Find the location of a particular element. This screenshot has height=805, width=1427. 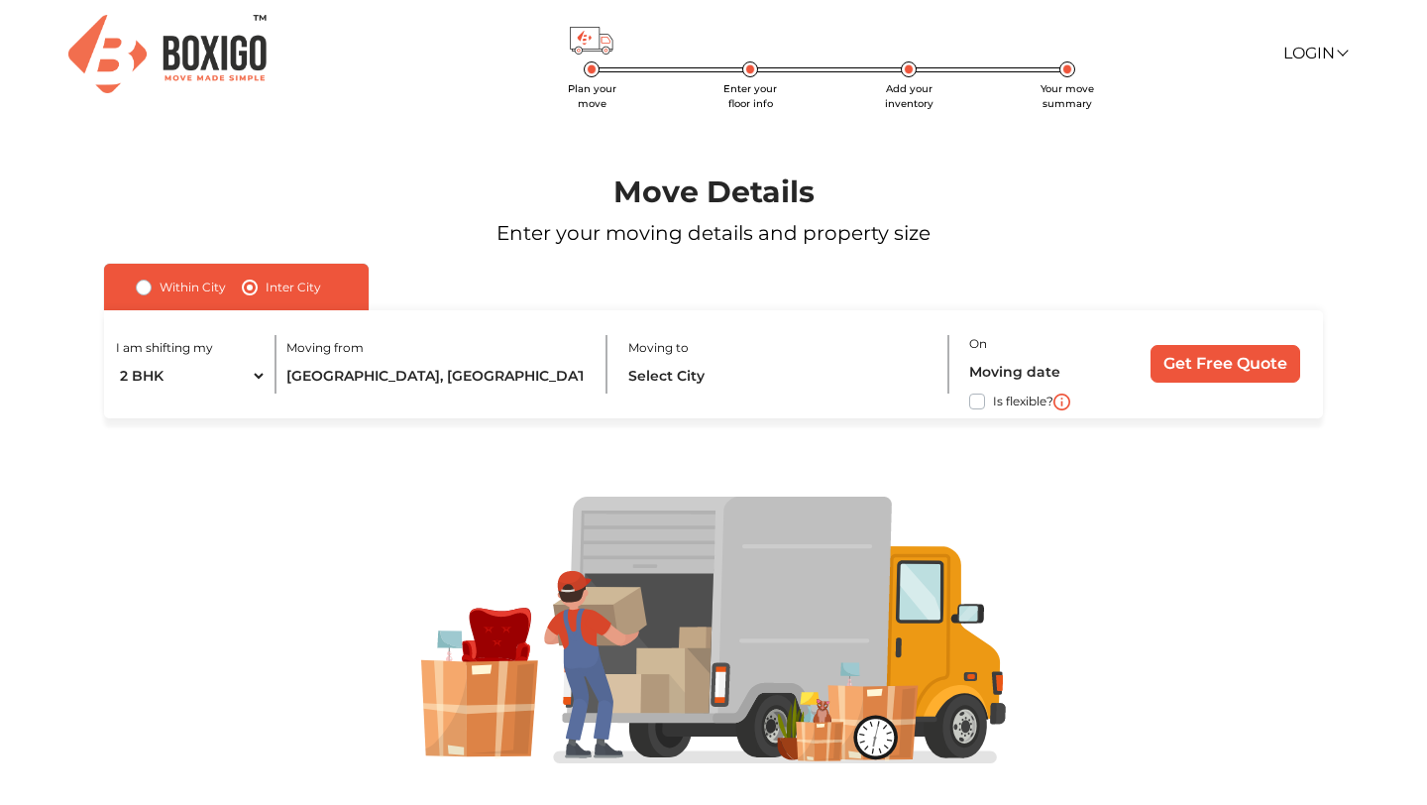

label: Moving from is located at coordinates (325, 348).